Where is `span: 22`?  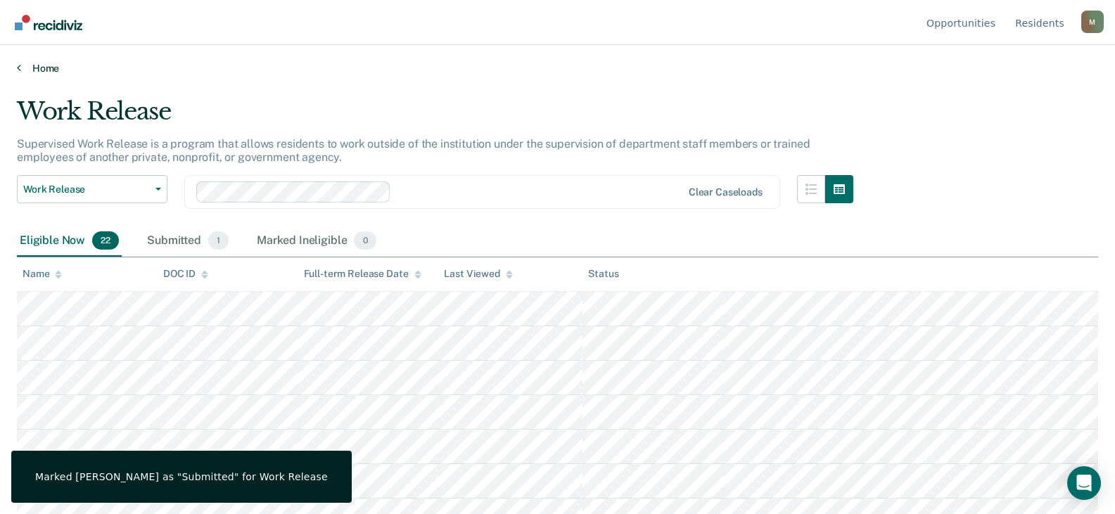
span: 22 is located at coordinates (106, 241).